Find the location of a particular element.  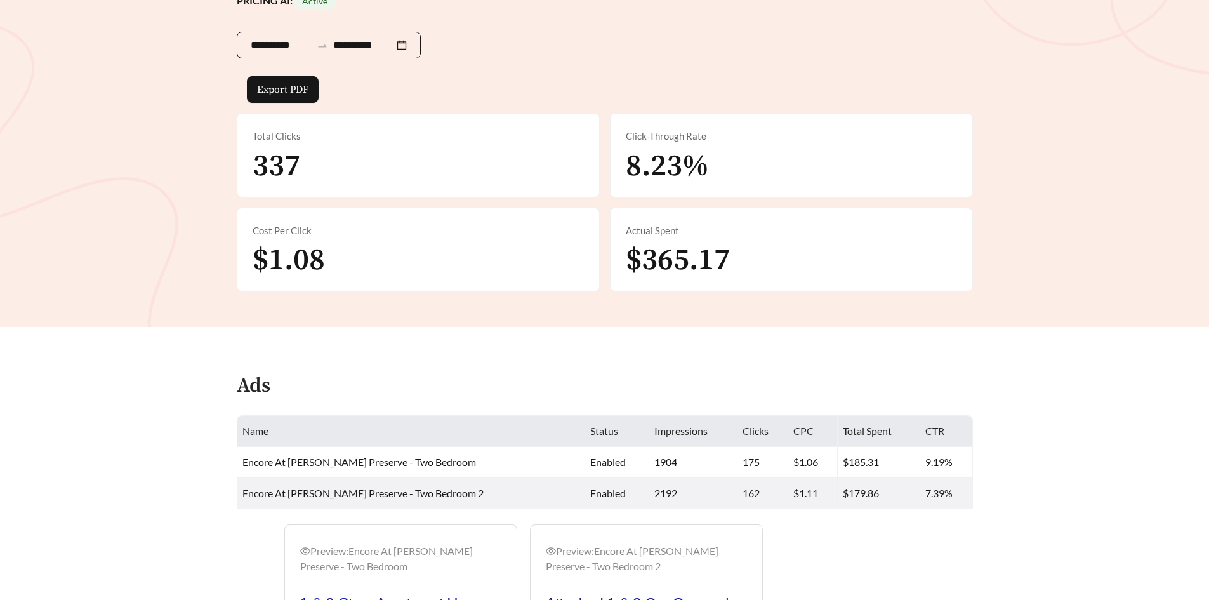

td: 9.19% is located at coordinates (946, 462).